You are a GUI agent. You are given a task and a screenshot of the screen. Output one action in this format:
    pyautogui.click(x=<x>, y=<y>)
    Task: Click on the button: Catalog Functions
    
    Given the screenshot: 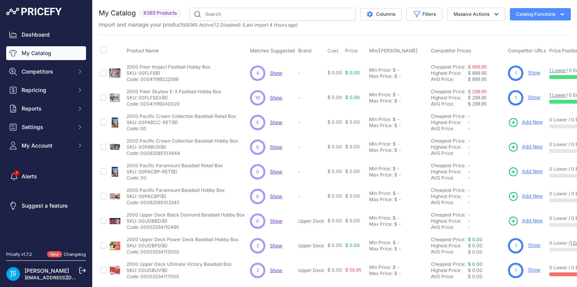 What is the action you would take?
    pyautogui.click(x=541, y=14)
    